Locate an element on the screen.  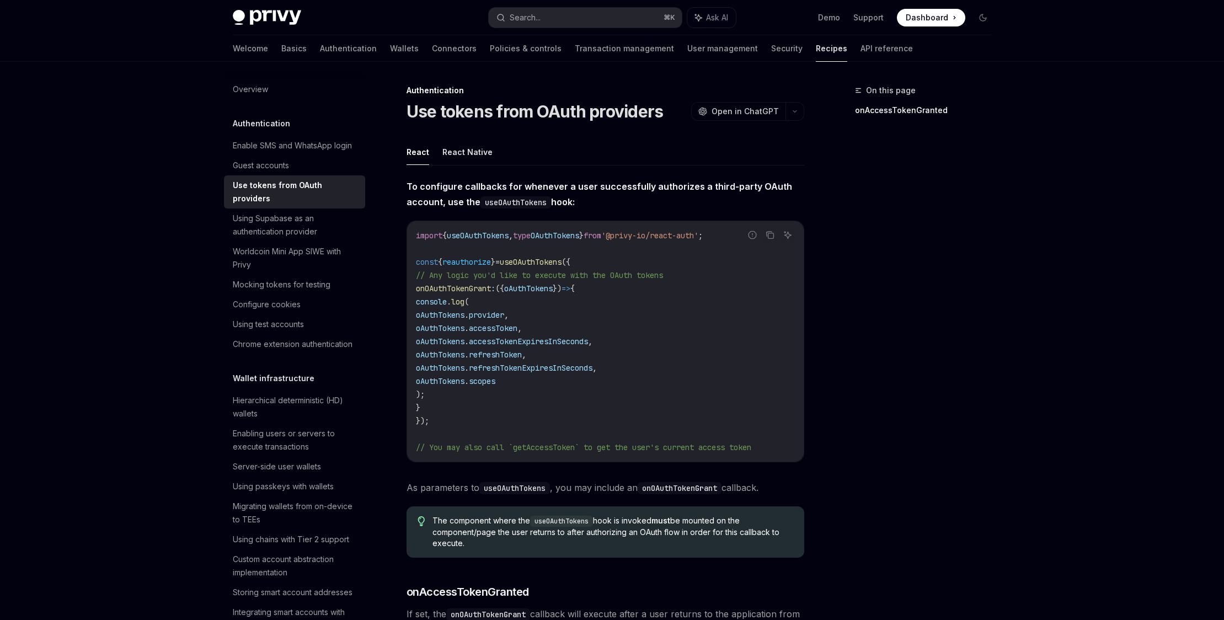
a: Chrome extension authentication is located at coordinates (295, 344).